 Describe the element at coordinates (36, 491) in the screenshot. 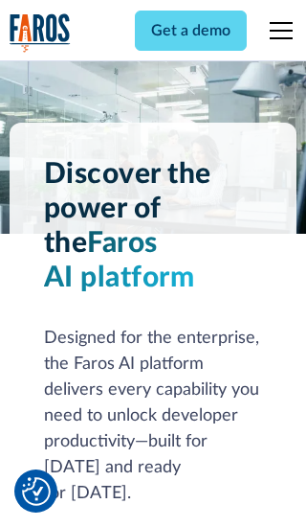

I see `img: Revisit consent button` at that location.